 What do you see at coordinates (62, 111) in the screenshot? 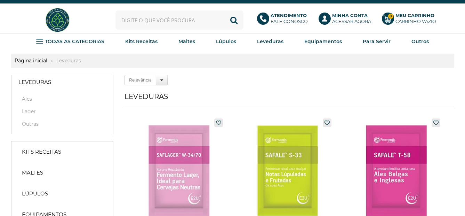
I see `a: Lager` at bounding box center [62, 111].